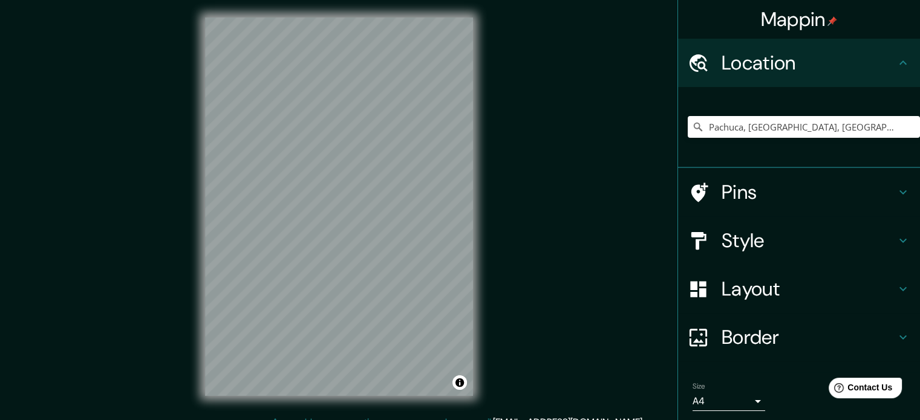 This screenshot has width=920, height=420. Describe the element at coordinates (799, 19) in the screenshot. I see `h4: Mappin` at that location.